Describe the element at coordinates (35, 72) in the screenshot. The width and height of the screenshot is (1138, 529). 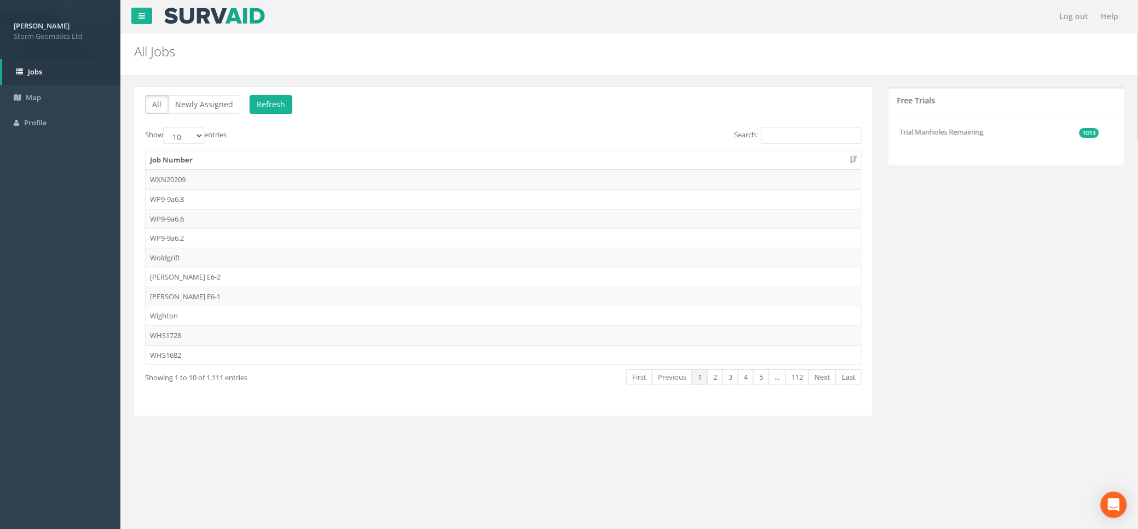
I see `span: Jobs` at that location.